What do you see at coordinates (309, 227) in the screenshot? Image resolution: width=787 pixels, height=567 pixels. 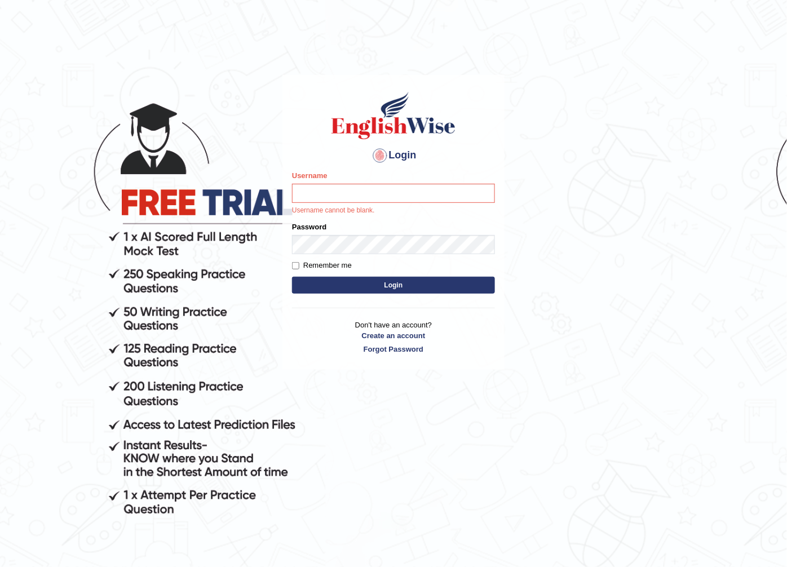 I see `label: Password` at bounding box center [309, 227].